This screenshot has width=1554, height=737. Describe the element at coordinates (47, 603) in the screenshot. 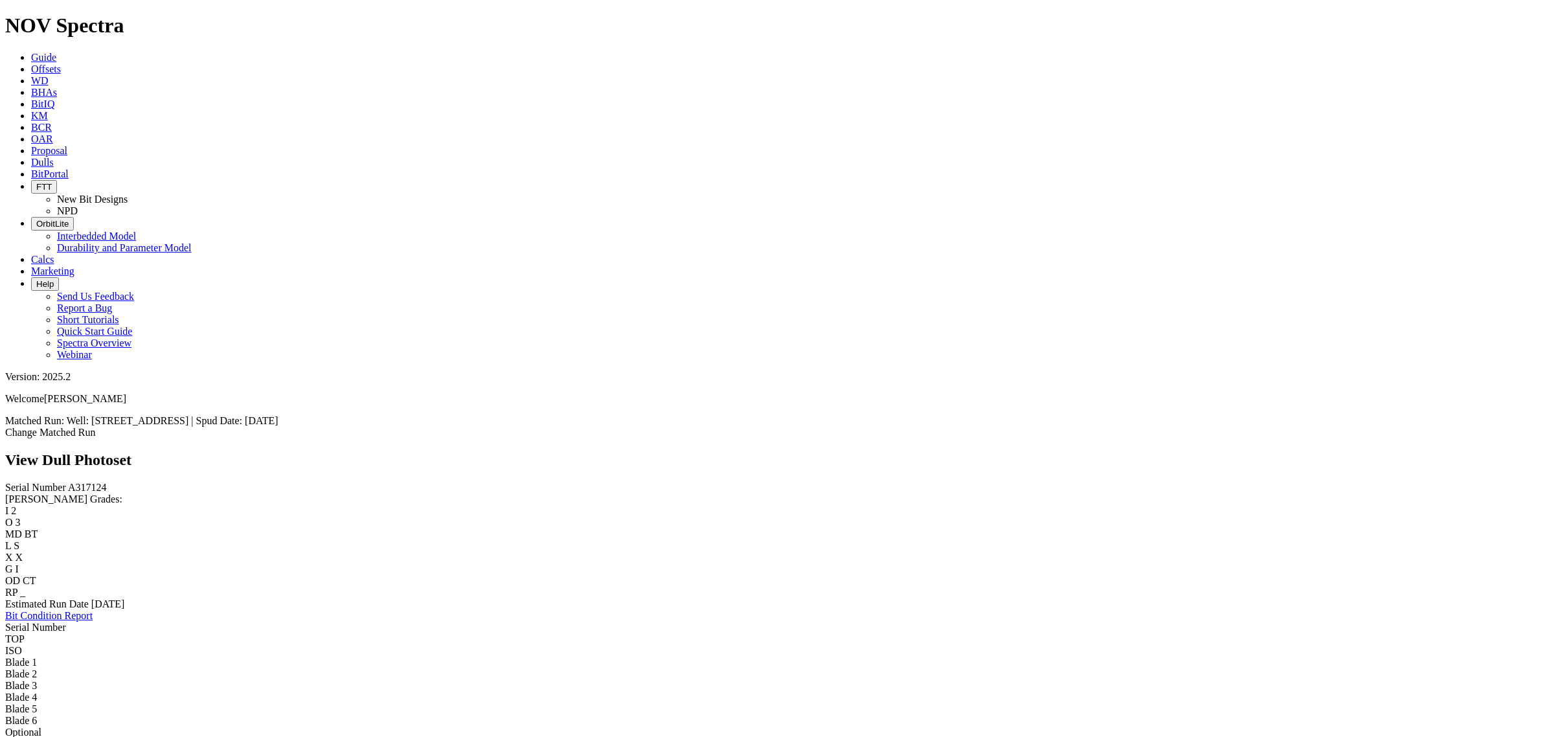

I see `label: Estimated Run Date` at that location.